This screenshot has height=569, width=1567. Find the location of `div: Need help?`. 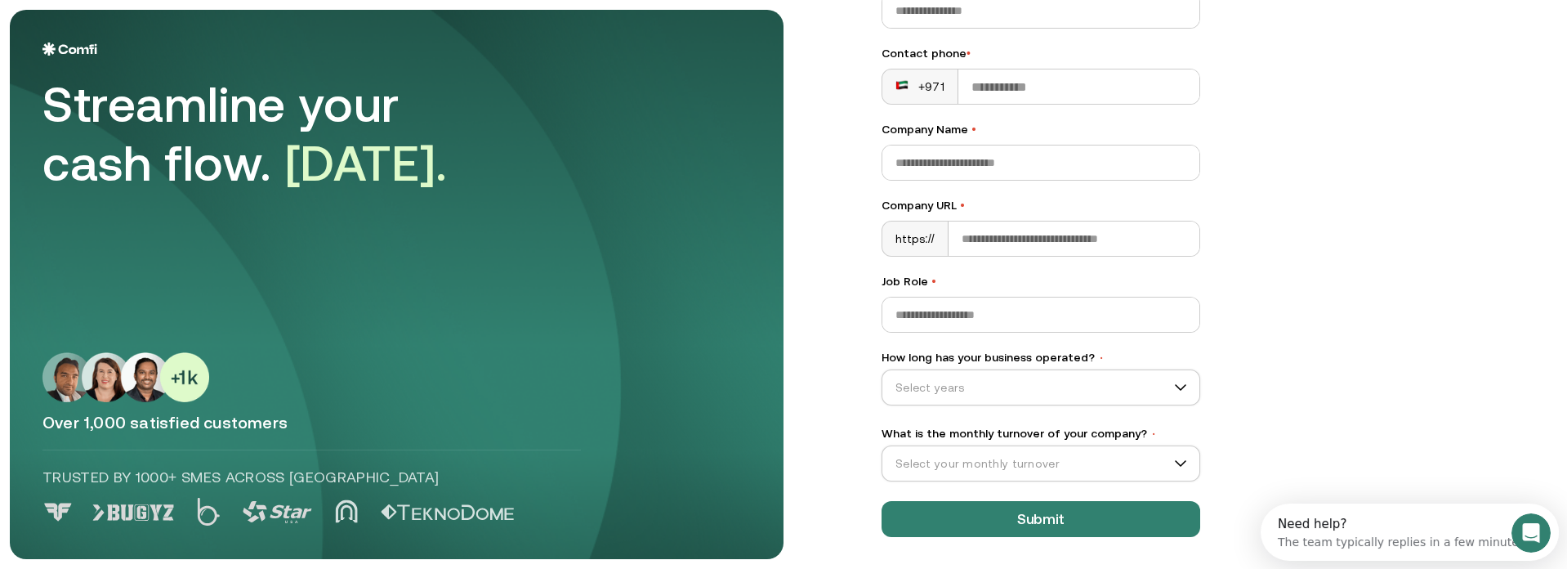

div: Need help? is located at coordinates (142, 20).